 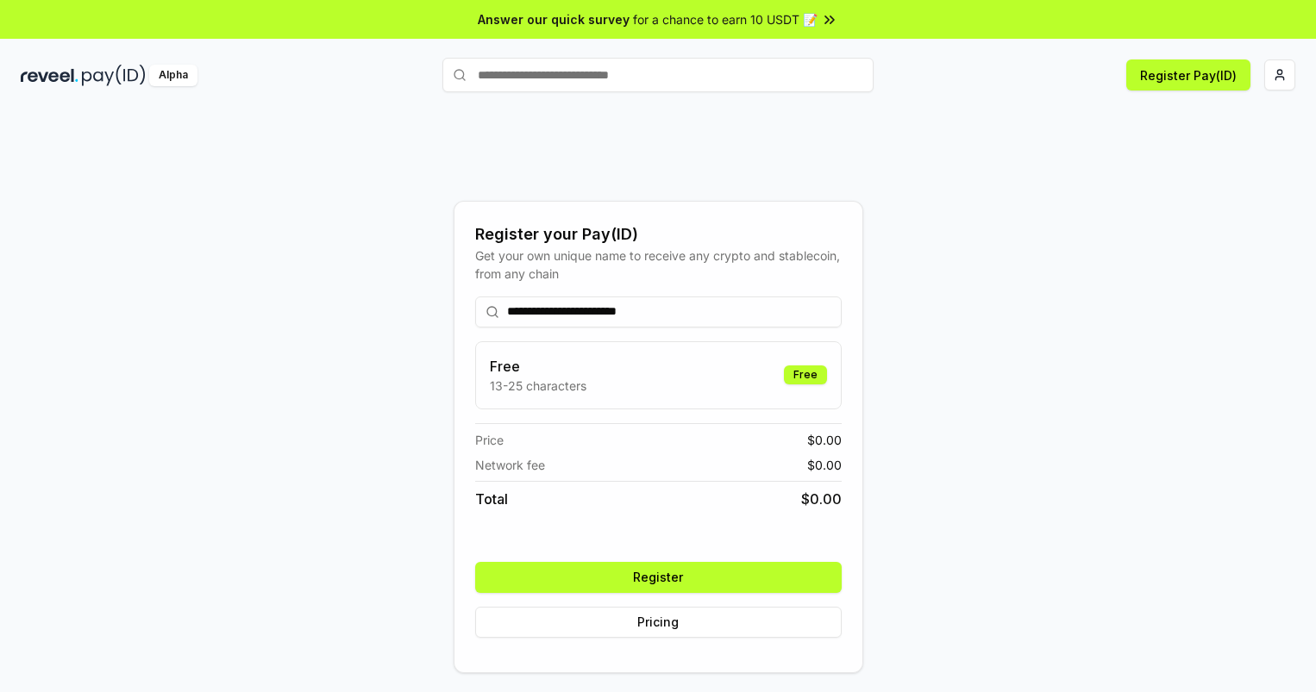 I want to click on div: Free, so click(x=805, y=375).